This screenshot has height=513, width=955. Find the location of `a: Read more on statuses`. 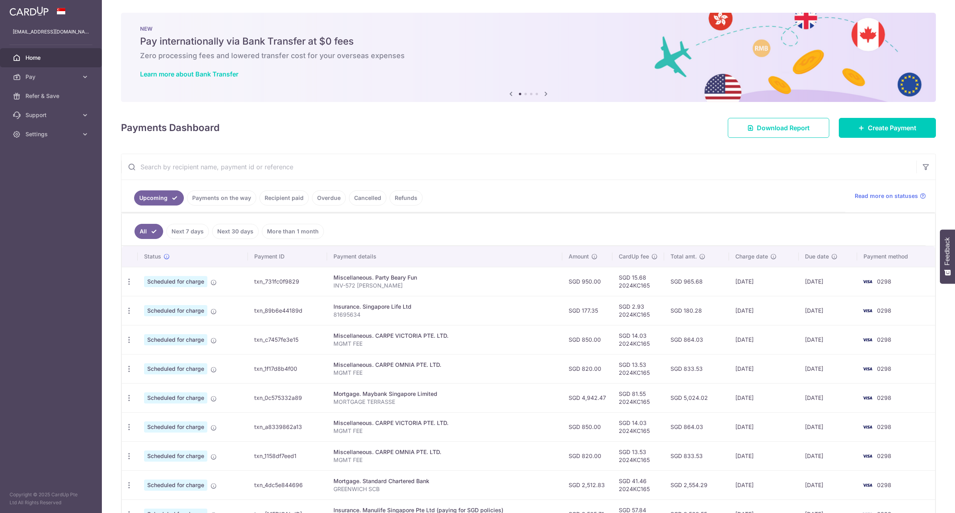

a: Read more on statuses is located at coordinates (890, 196).